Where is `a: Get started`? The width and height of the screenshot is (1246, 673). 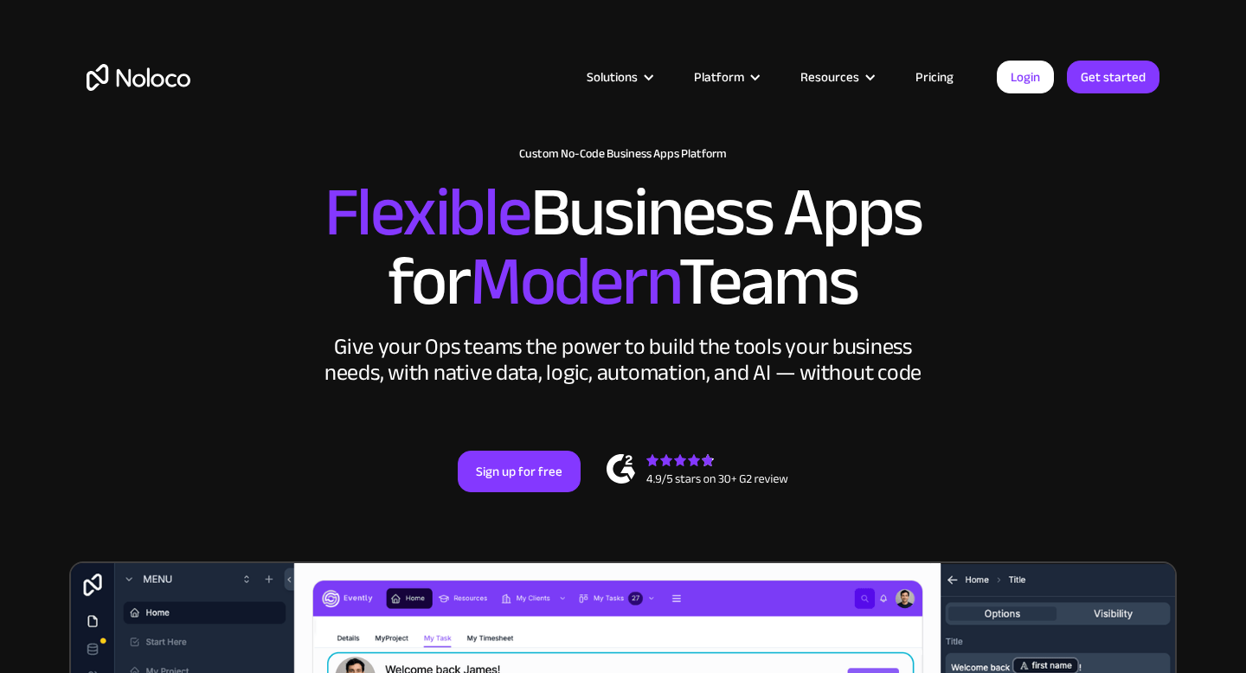 a: Get started is located at coordinates (1113, 77).